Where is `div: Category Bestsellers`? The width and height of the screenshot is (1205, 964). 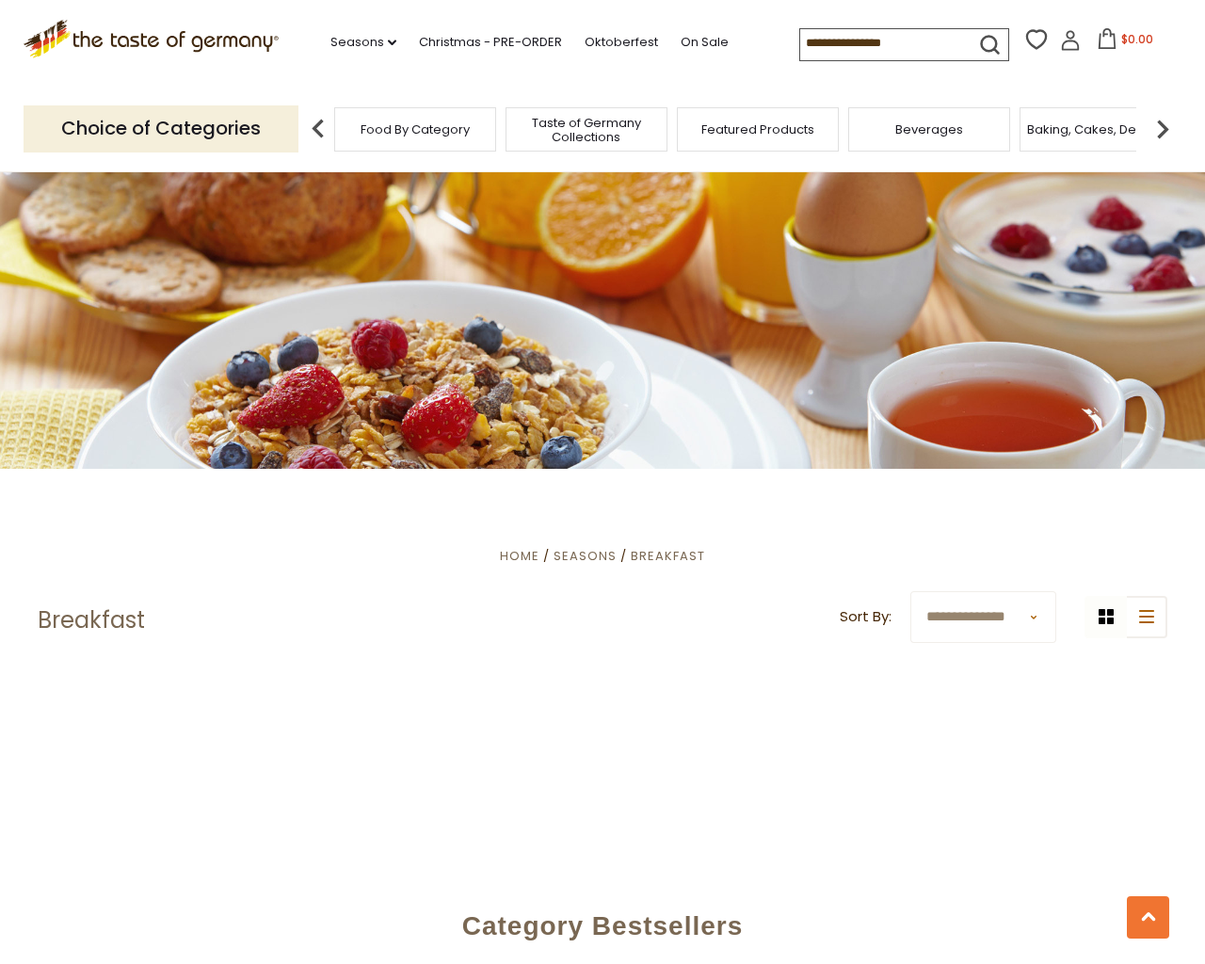
div: Category Bestsellers is located at coordinates (601, 921).